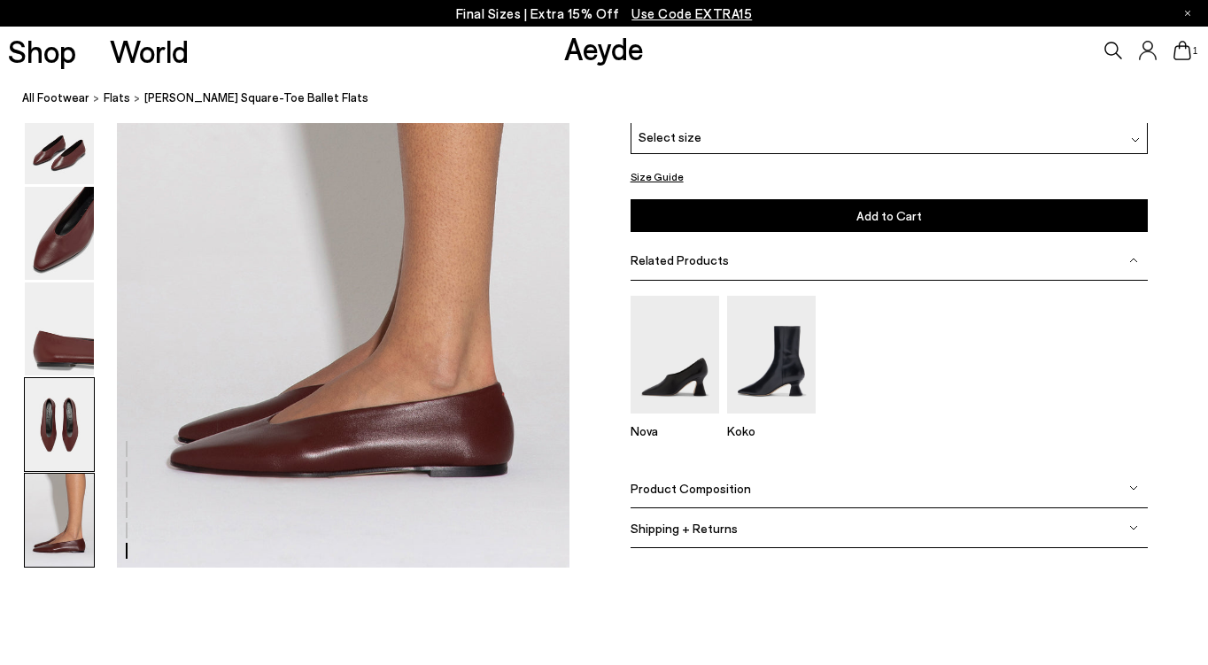 The image size is (1208, 665). What do you see at coordinates (889, 215) in the screenshot?
I see `button: Add to Cart` at bounding box center [889, 215].